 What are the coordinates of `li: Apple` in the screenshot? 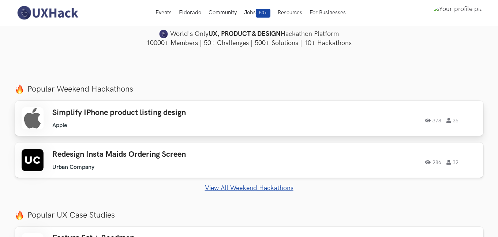 It's located at (60, 125).